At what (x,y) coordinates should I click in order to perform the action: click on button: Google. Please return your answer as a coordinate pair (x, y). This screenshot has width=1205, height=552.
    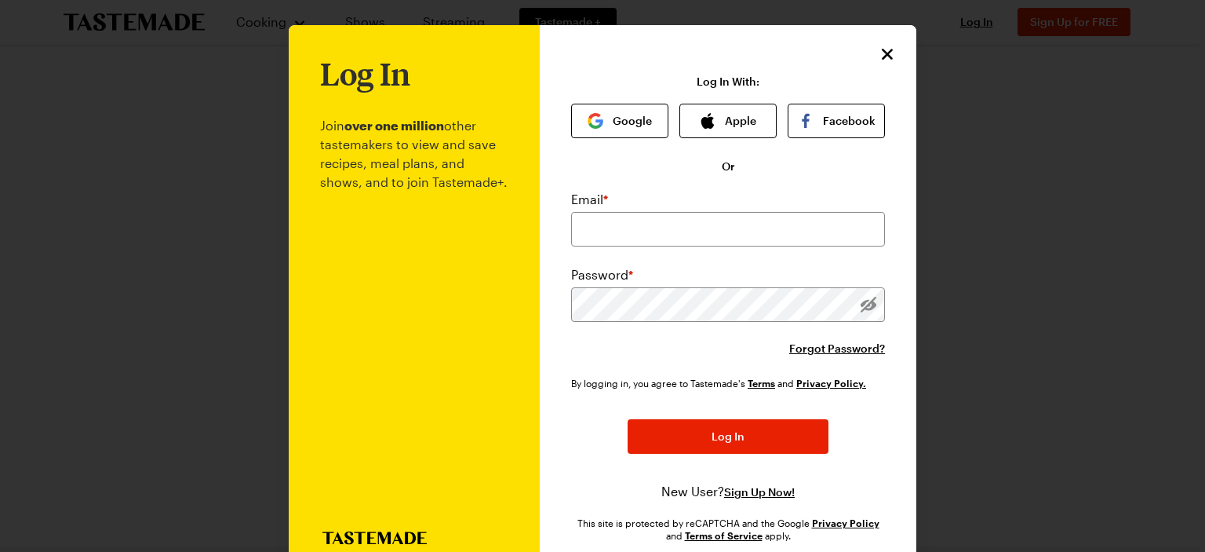
    Looking at the image, I should click on (620, 121).